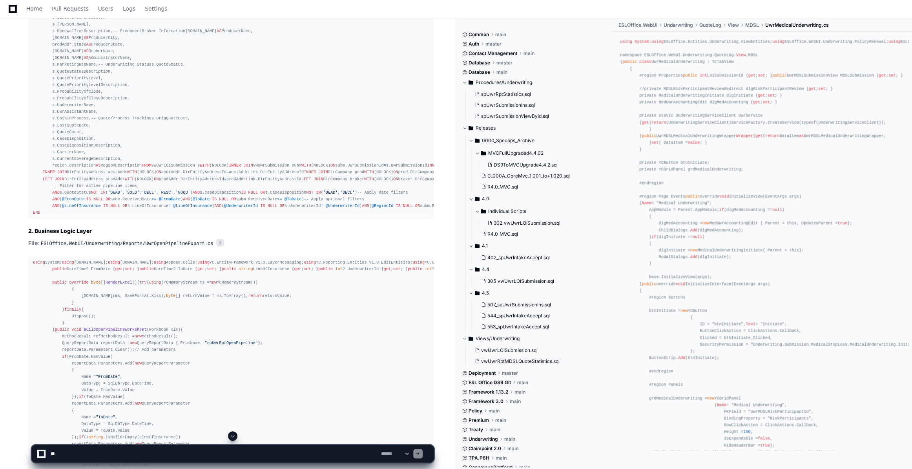 The image size is (912, 469). Describe the element at coordinates (711, 25) in the screenshot. I see `span: QuoteLog` at that location.